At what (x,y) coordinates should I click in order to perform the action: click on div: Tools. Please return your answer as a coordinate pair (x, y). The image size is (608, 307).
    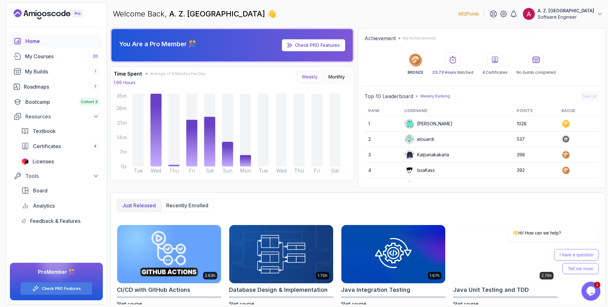
    Looking at the image, I should click on (62, 176).